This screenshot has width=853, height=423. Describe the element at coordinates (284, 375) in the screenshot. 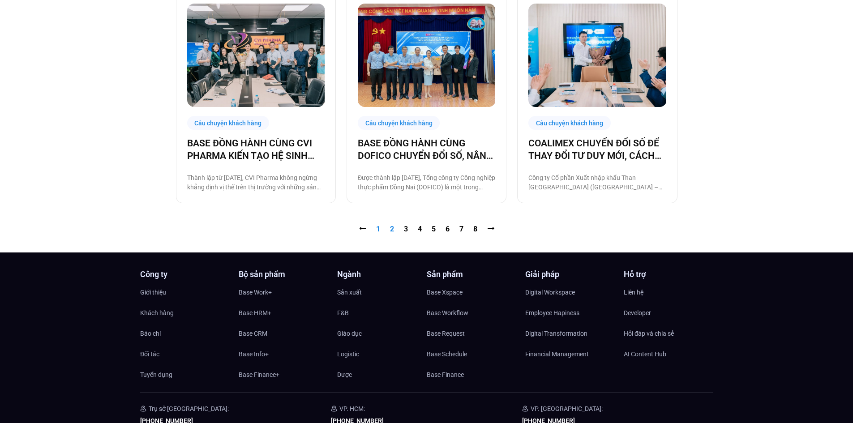

I see `a: Base Finance+` at that location.